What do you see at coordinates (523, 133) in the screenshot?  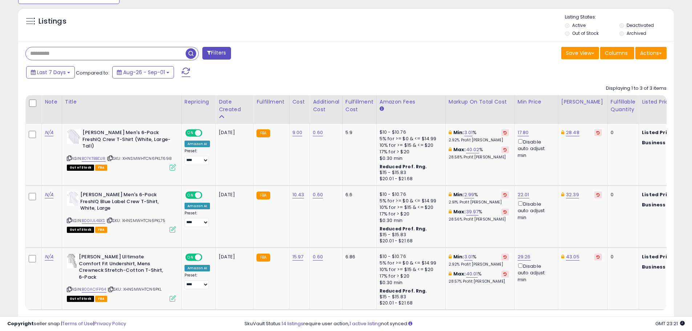 I see `a: 17.80` at bounding box center [523, 133].